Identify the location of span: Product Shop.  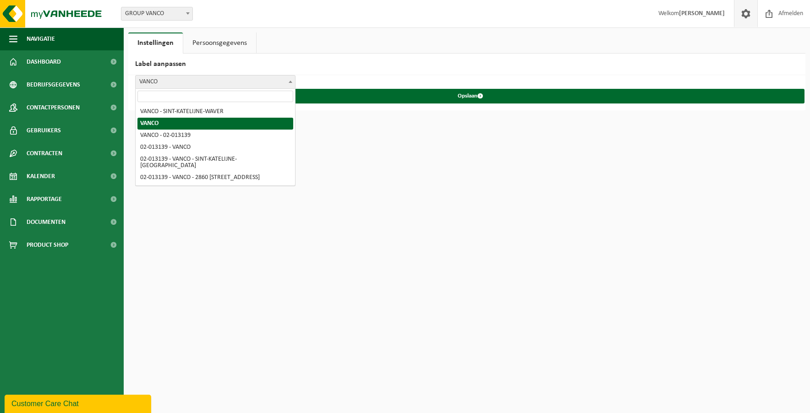
(47, 245).